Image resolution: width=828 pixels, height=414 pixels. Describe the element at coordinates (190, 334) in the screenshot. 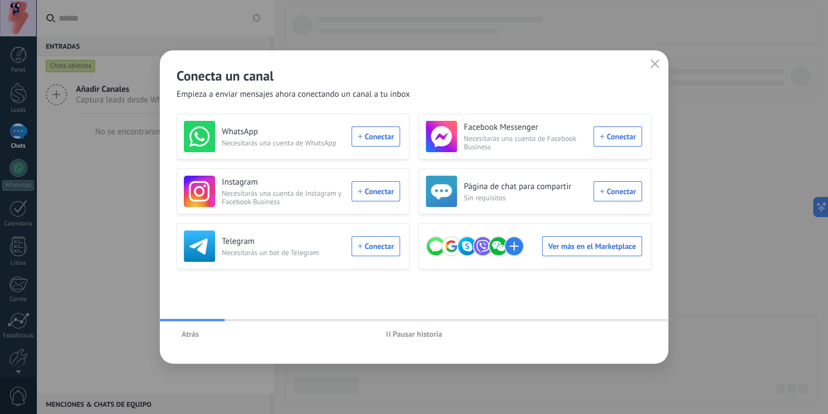

I see `span: Atrás` at that location.